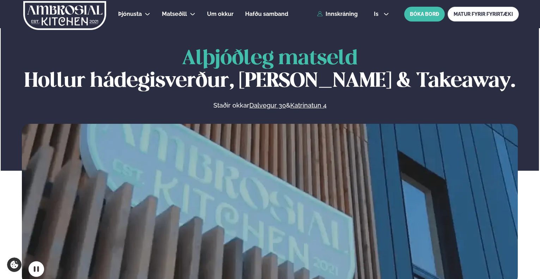 The image size is (540, 279). What do you see at coordinates (174, 14) in the screenshot?
I see `span: Matseðill` at bounding box center [174, 14].